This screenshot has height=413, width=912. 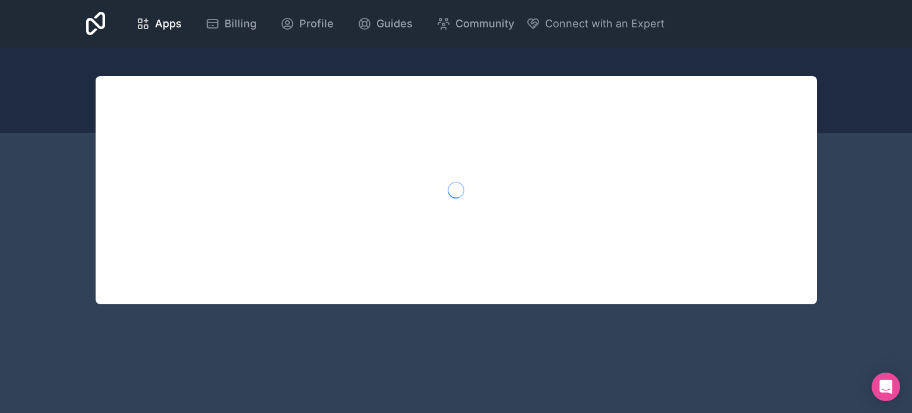 What do you see at coordinates (241, 24) in the screenshot?
I see `span: Billing` at bounding box center [241, 24].